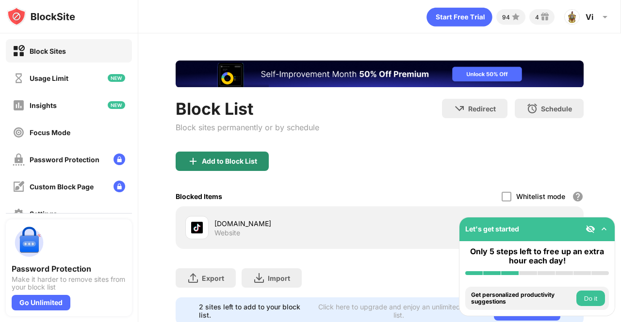 The height and width of the screenshot is (322, 621). Describe the element at coordinates (537, 257) in the screenshot. I see `div: Only 5 steps left to free up an extra hour each day!` at that location.